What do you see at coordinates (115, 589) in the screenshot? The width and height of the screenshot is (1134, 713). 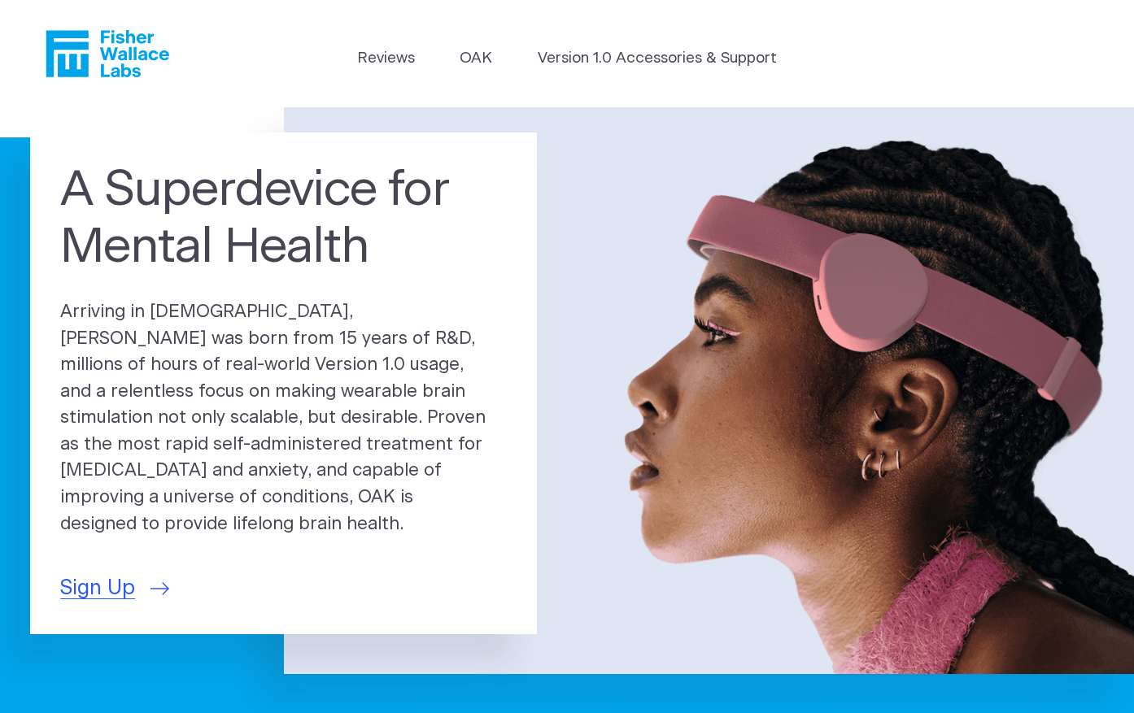 I see `a: Sign Up` at bounding box center [115, 589].